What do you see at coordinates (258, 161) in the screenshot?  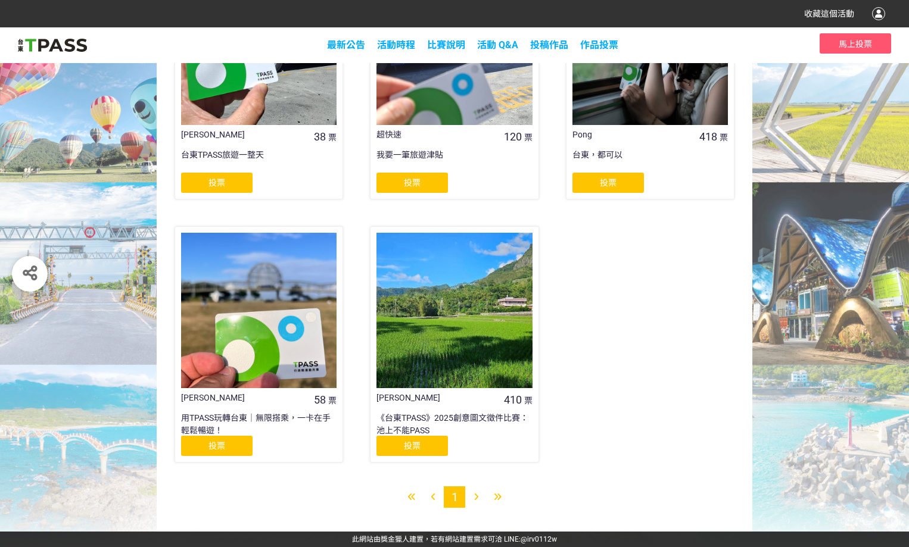 I see `div: 台東TPASS旅遊一整天` at bounding box center [258, 161].